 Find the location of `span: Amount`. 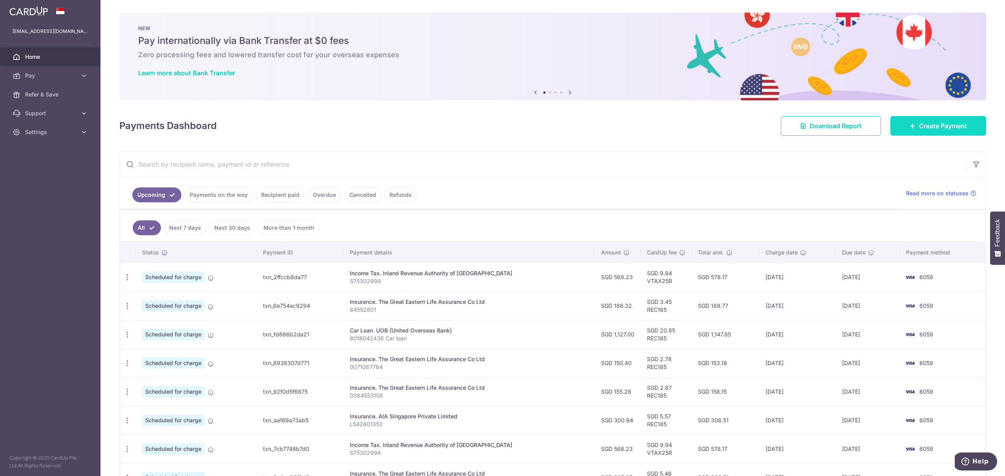

span: Amount is located at coordinates (611, 253).